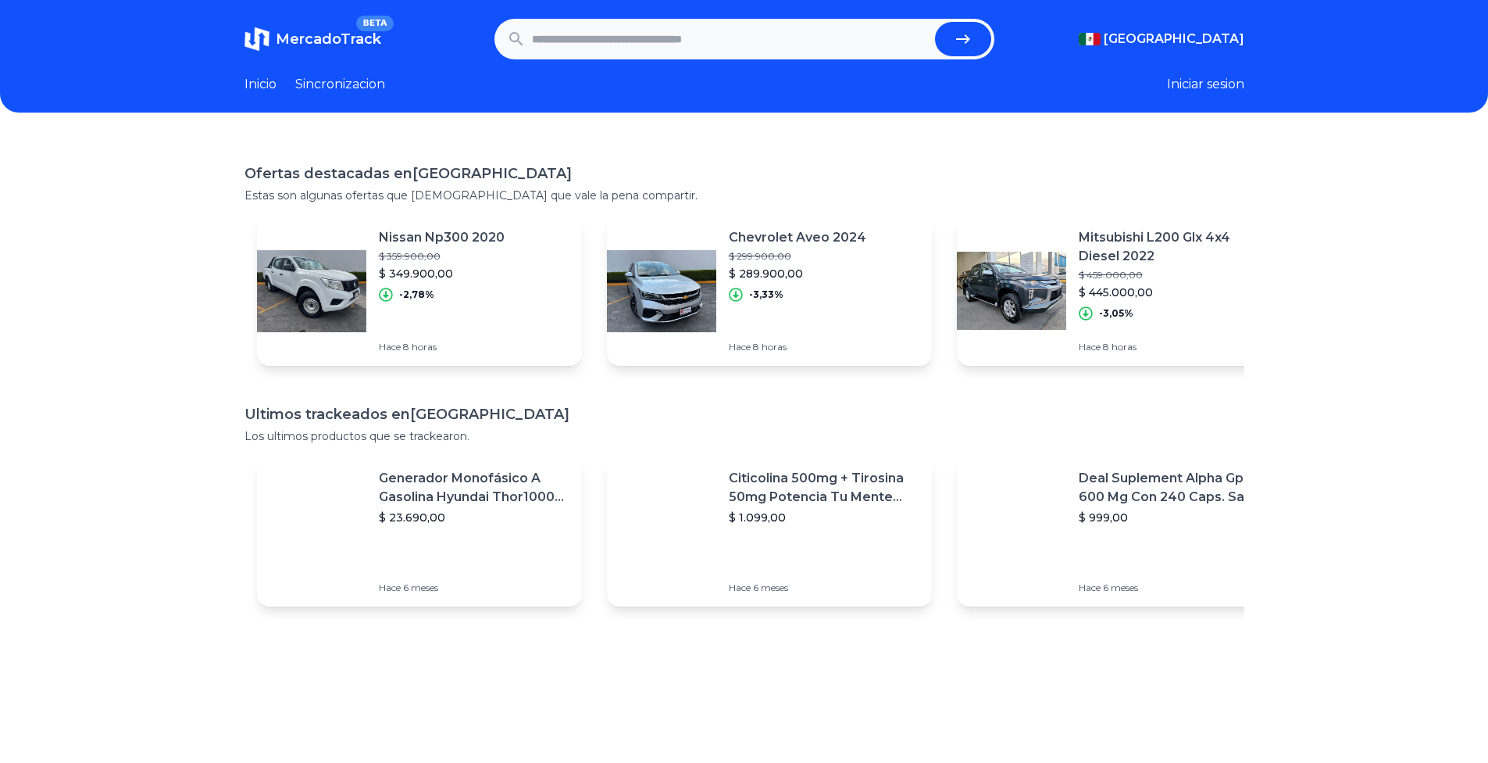  Describe the element at coordinates (1174, 517) in the screenshot. I see `p: $ 999,00` at that location.